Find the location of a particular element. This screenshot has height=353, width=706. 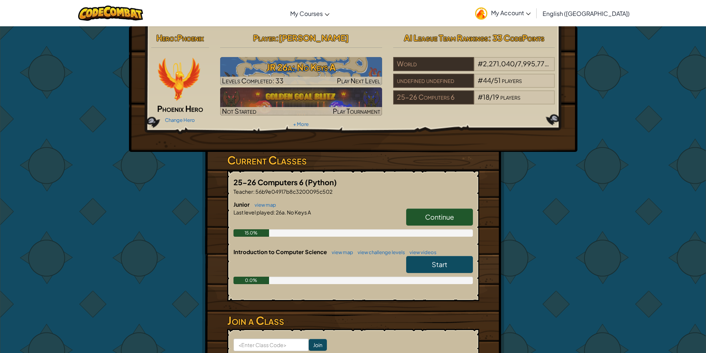

span: Phoenix is located at coordinates (190, 38).